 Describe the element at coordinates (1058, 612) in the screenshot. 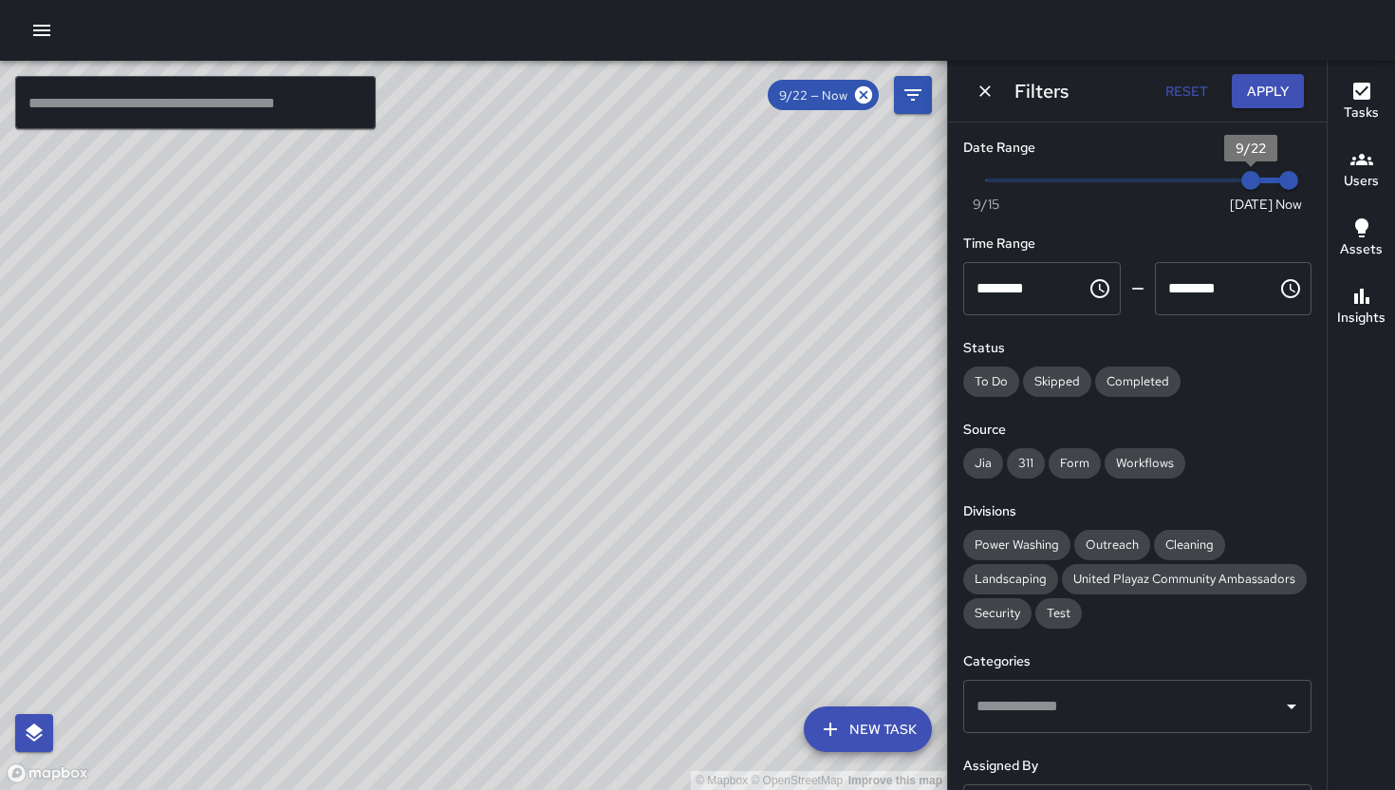

I see `span: Test` at that location.